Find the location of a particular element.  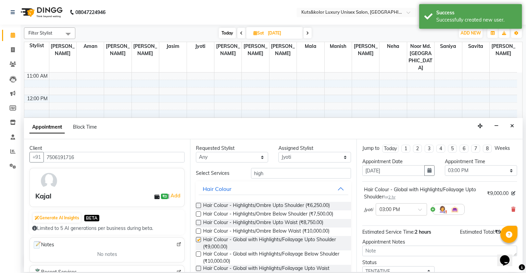

span: Hair Colour - Global with Highlights/Foilayage Upto Shoulder (₹9,000.00) is located at coordinates (274, 243).